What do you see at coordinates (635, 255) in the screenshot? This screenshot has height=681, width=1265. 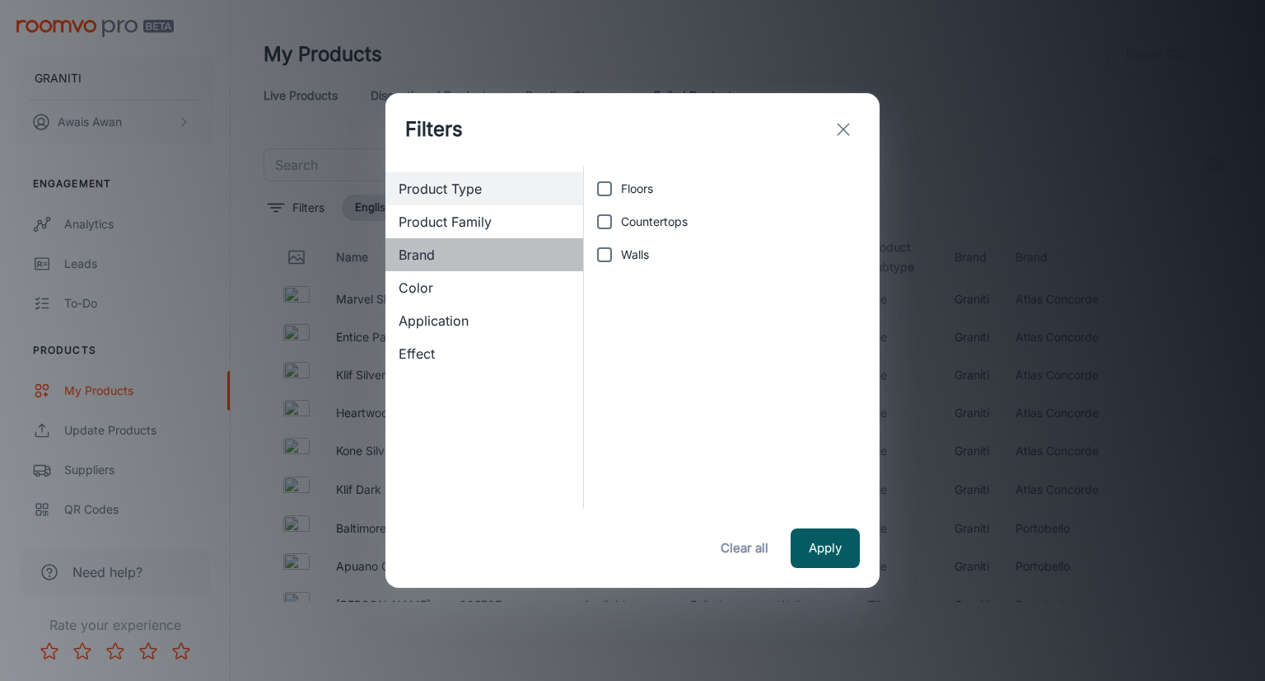 I see `span: Walls` at bounding box center [635, 255].